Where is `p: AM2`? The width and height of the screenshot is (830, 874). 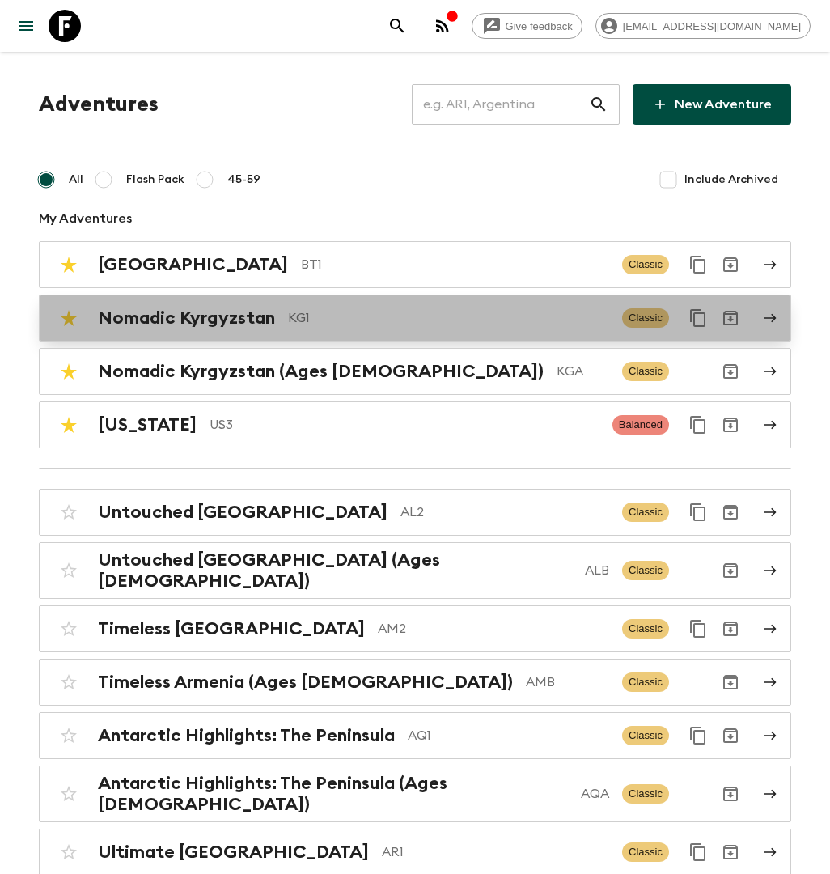 p: AM2 is located at coordinates (494, 629).